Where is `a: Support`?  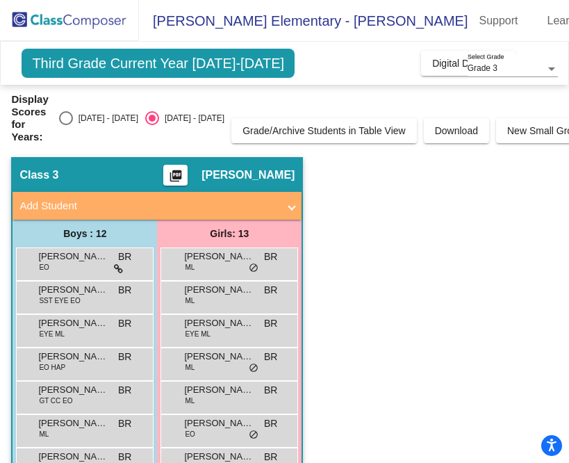
a: Support is located at coordinates (498, 21).